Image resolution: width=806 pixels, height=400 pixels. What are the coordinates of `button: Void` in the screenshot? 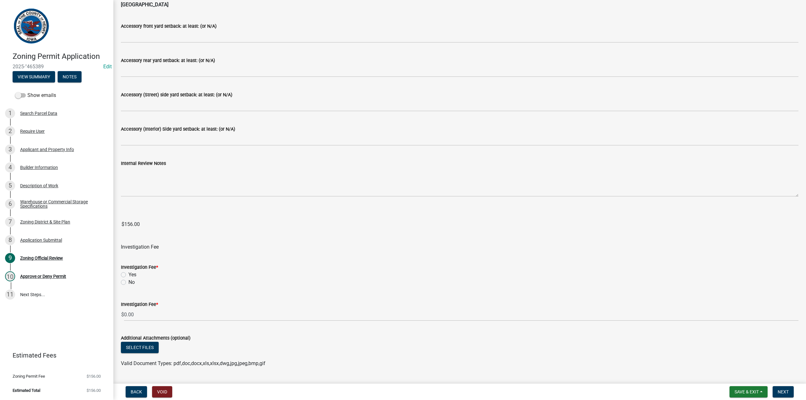 It's located at (162, 392).